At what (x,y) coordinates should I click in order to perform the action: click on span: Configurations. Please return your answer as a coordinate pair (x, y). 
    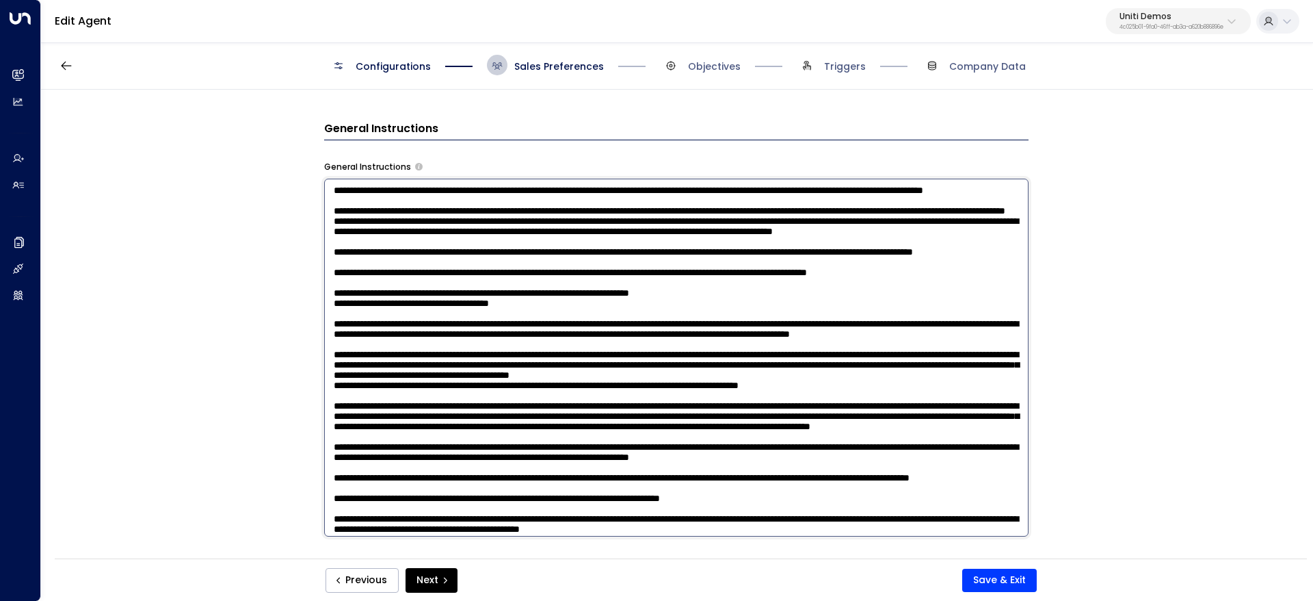
    Looking at the image, I should click on (393, 66).